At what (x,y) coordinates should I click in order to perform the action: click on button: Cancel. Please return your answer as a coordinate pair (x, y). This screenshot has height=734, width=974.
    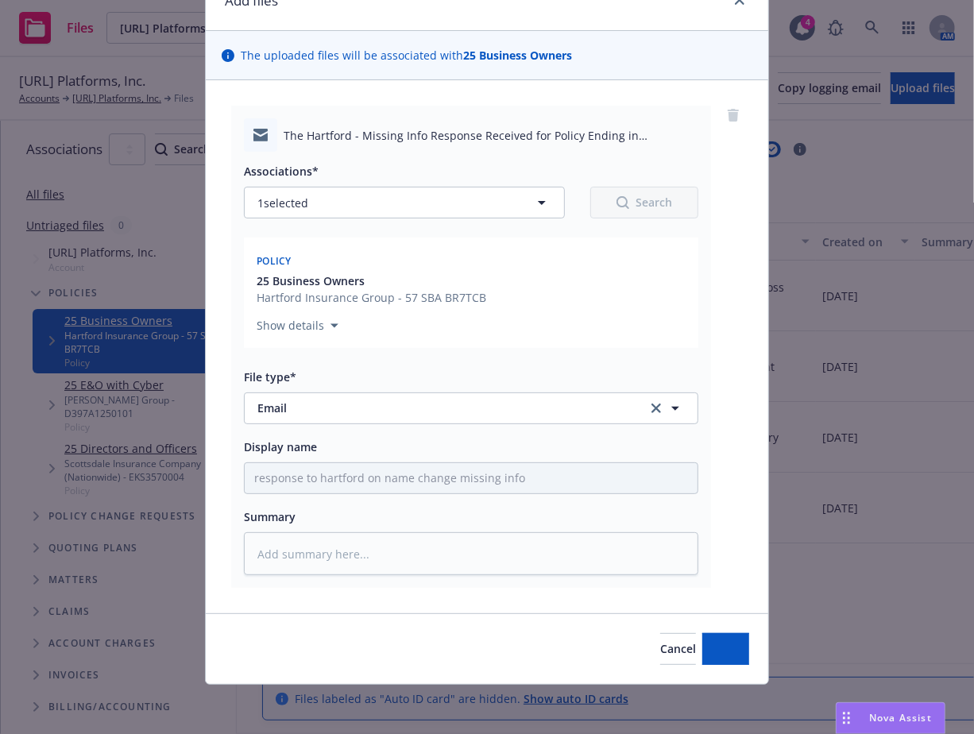
    Looking at the image, I should click on (678, 649).